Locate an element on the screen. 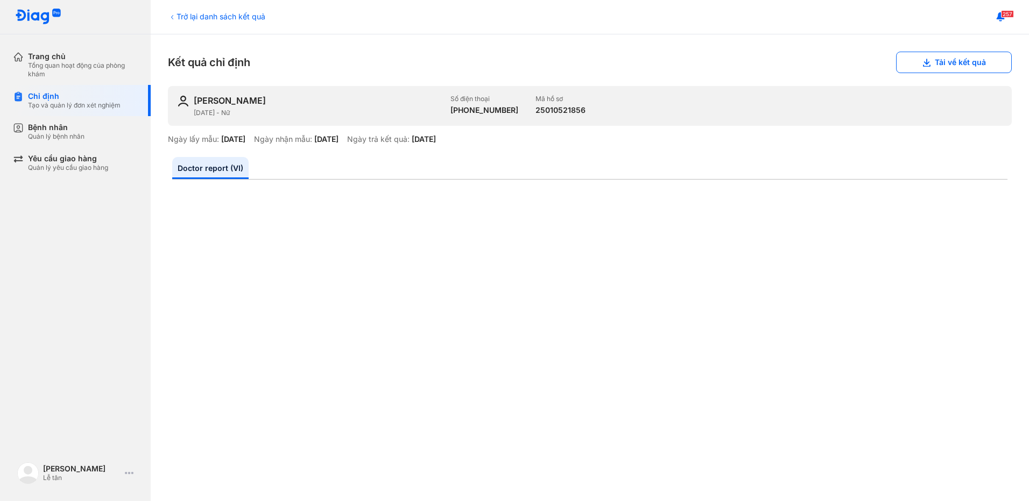  div: Mã hồ sơ is located at coordinates (560, 99).